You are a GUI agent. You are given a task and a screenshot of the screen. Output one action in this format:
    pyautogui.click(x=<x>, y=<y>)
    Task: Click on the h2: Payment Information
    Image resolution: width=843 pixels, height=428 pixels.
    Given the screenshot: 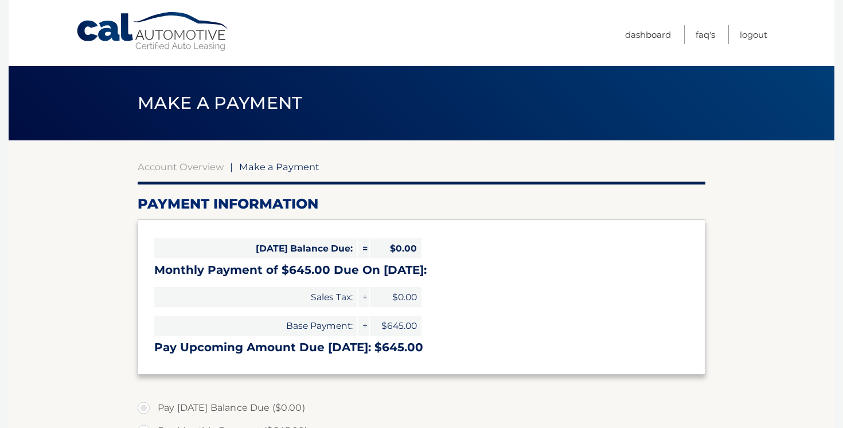 What is the action you would take?
    pyautogui.click(x=422, y=204)
    